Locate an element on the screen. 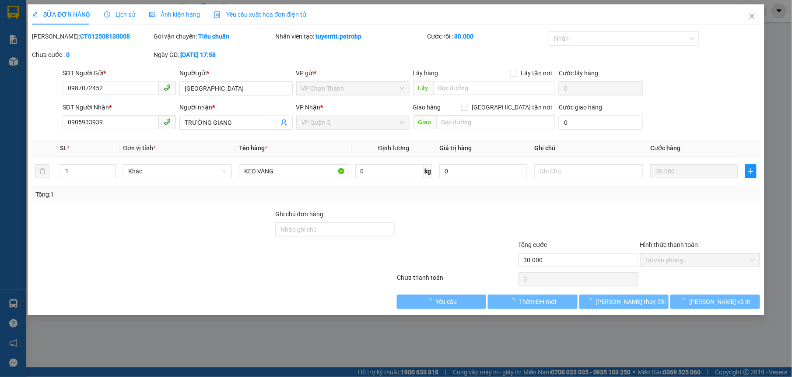 Image resolution: width=792 pixels, height=377 pixels. label: Hình thức thanh toán is located at coordinates (669, 245).